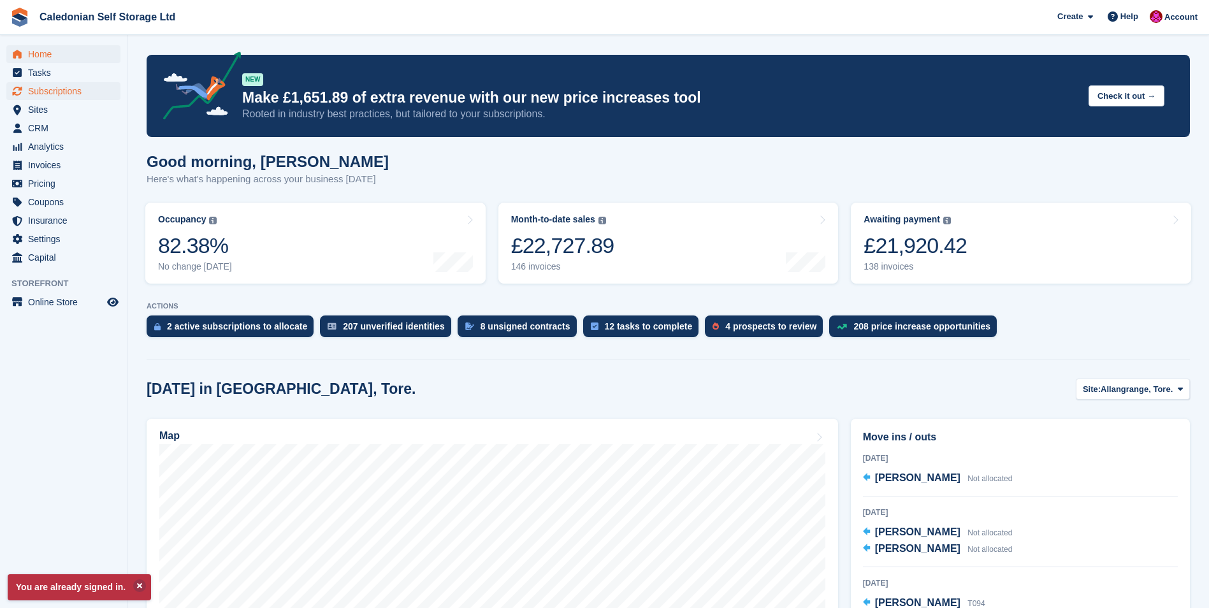  What do you see at coordinates (644, 330) in the screenshot?
I see `a: 12 tasks to complete` at bounding box center [644, 330].